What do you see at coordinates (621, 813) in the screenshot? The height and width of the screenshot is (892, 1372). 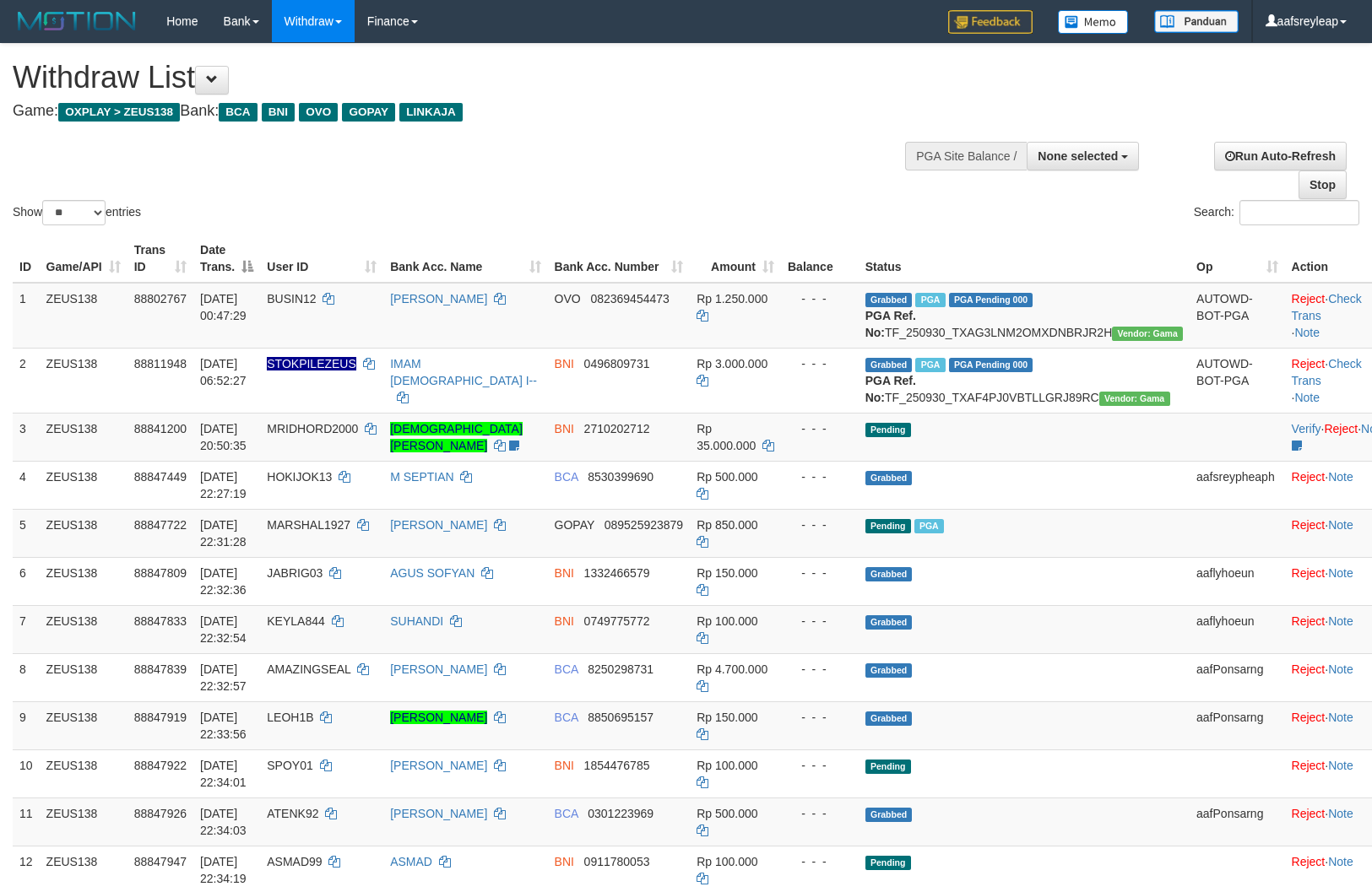 I see `span: Copy 0301223969 to clipboard` at bounding box center [621, 813].